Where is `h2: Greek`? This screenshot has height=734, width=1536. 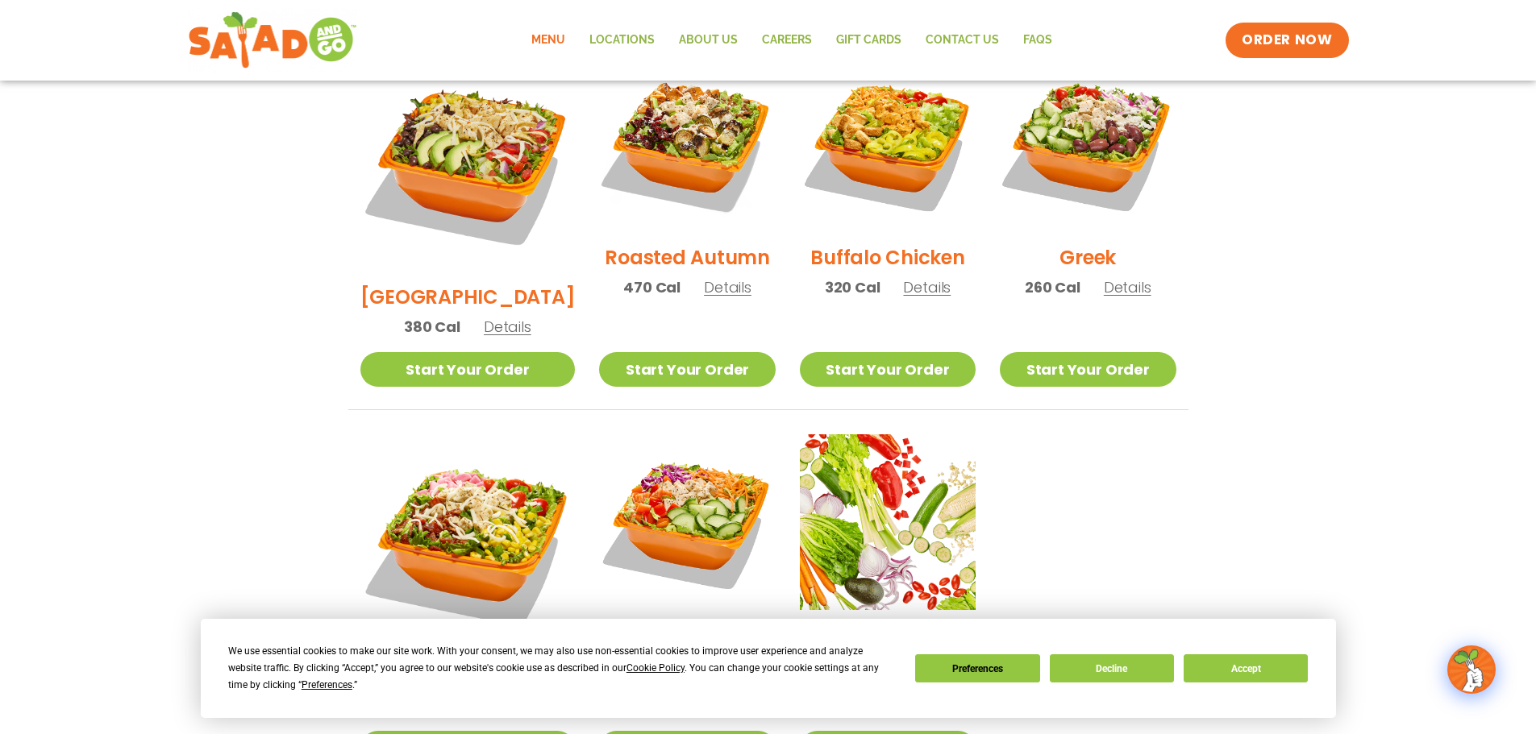
h2: Greek is located at coordinates (1088, 257).